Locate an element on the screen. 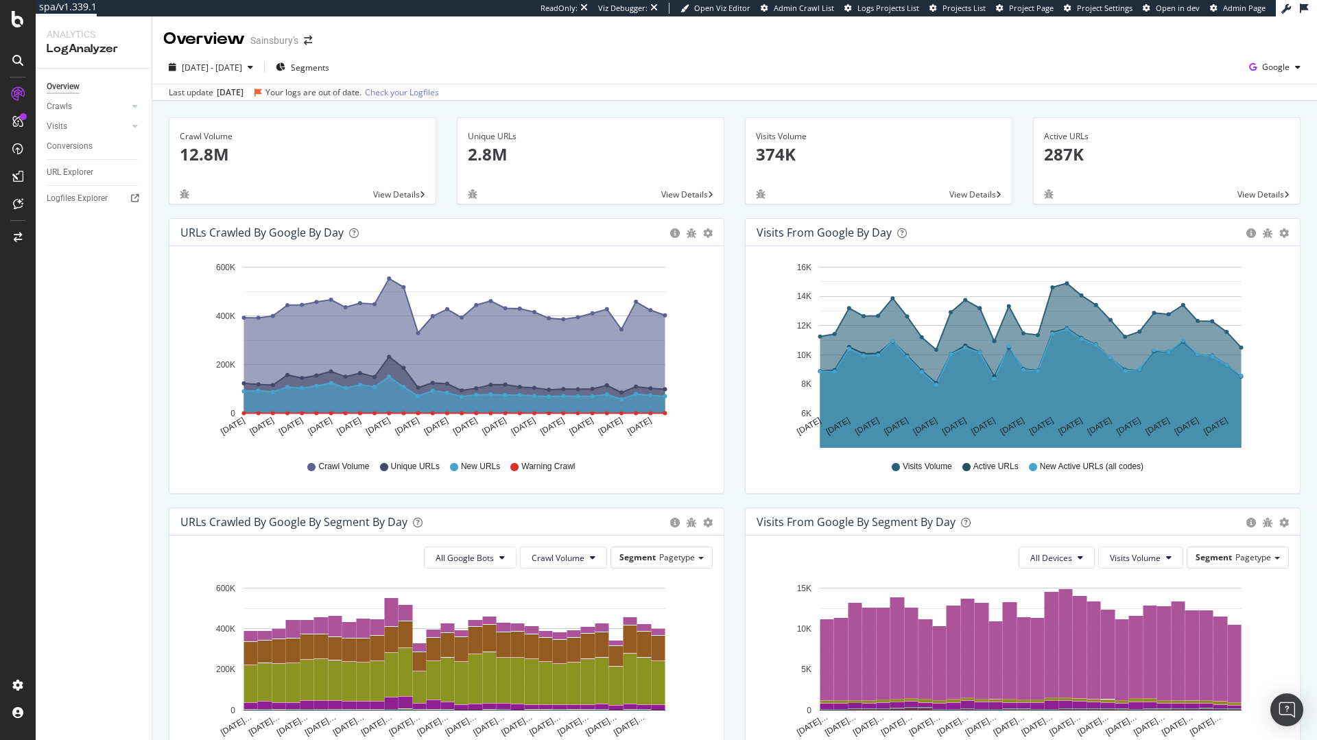 This screenshot has height=740, width=1317. a: Admin Crawl List is located at coordinates (797, 8).